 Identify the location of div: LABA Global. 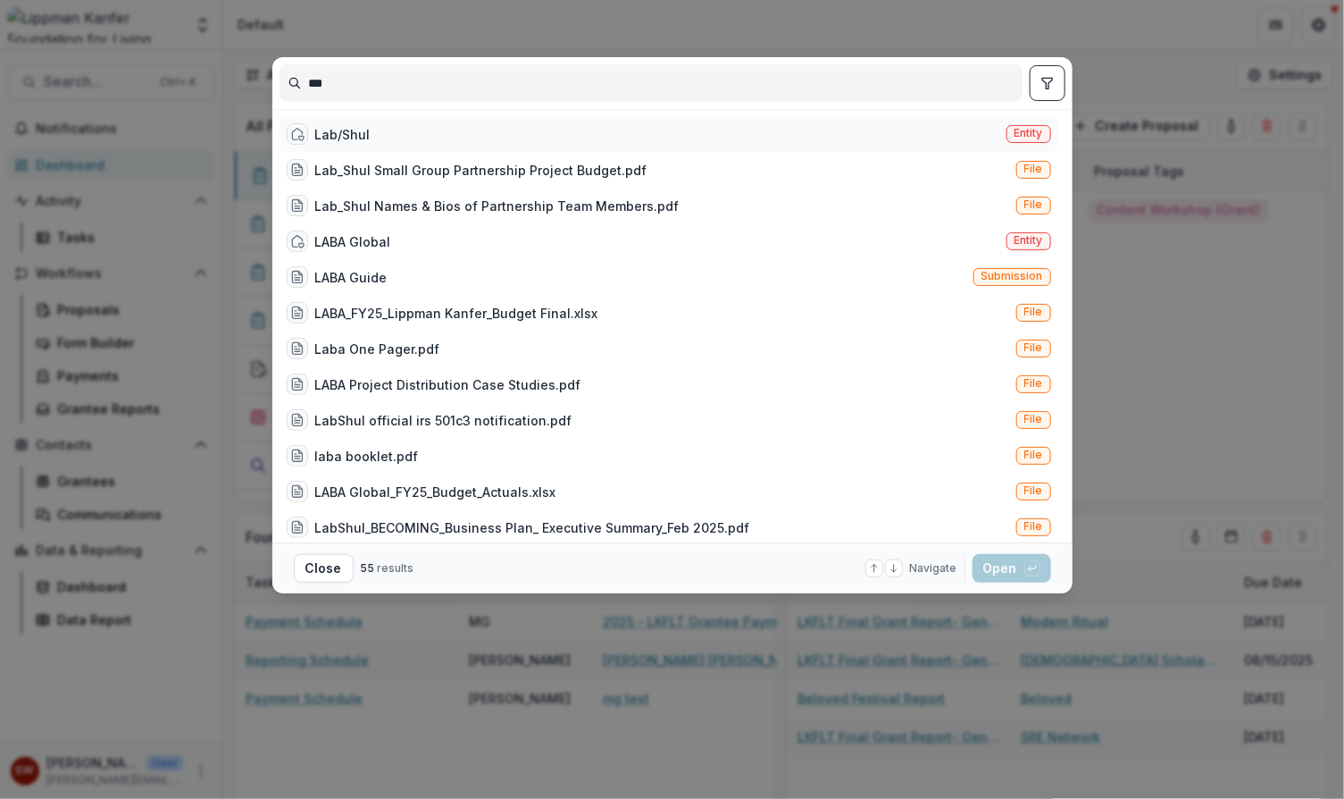
(353, 241).